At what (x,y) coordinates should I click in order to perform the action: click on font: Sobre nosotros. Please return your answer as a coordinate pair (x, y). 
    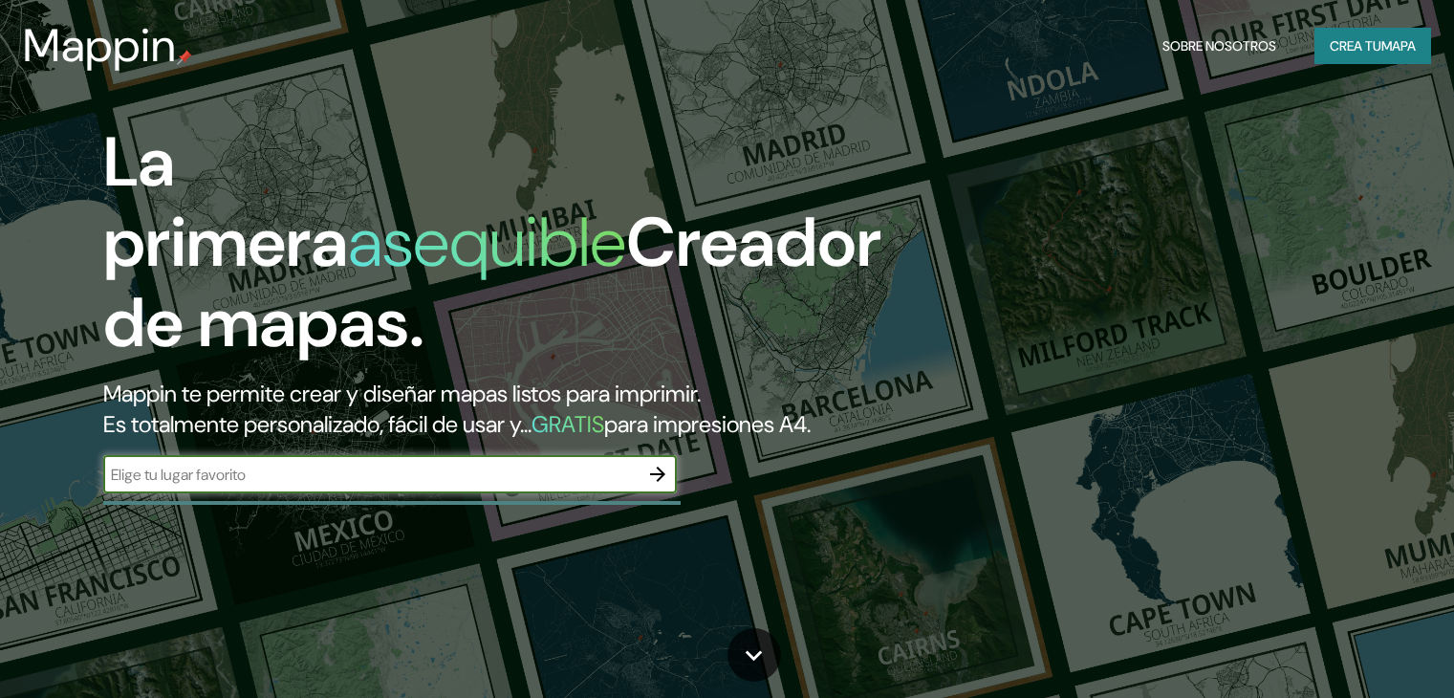
    Looking at the image, I should click on (1219, 46).